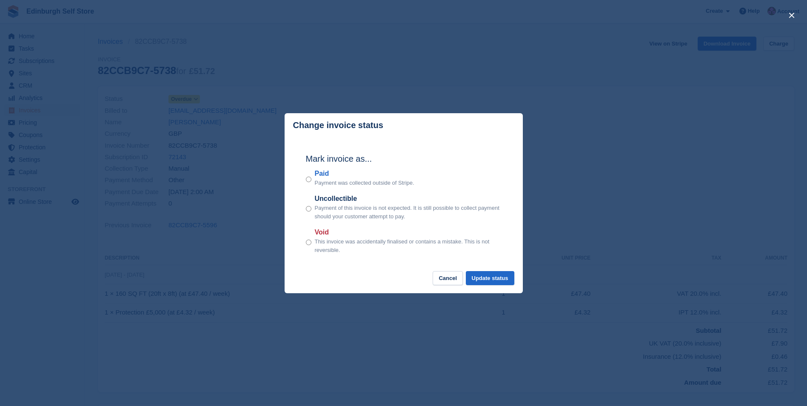 Image resolution: width=807 pixels, height=406 pixels. What do you see at coordinates (408, 212) in the screenshot?
I see `p: Payment of this invoice is not expected. It is still possible to collect payment should your cust...` at bounding box center [408, 212].